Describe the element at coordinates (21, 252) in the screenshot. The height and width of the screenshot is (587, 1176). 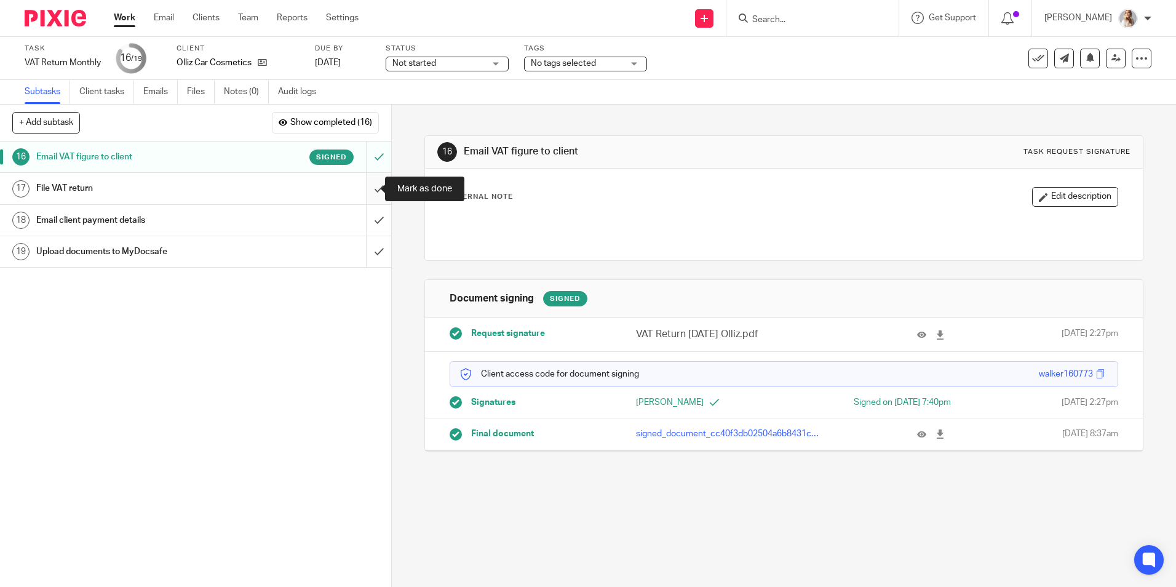
I see `div: 19` at that location.